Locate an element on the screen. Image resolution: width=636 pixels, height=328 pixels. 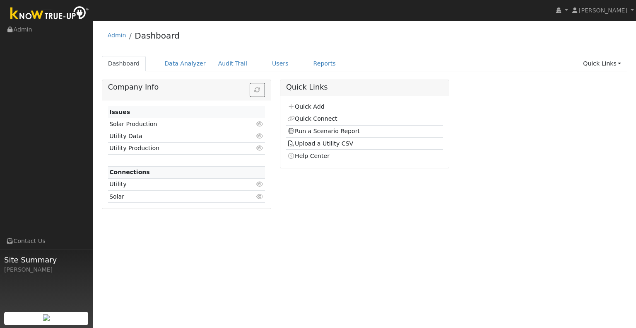
a: Upload a Utility CSV is located at coordinates (320, 143).